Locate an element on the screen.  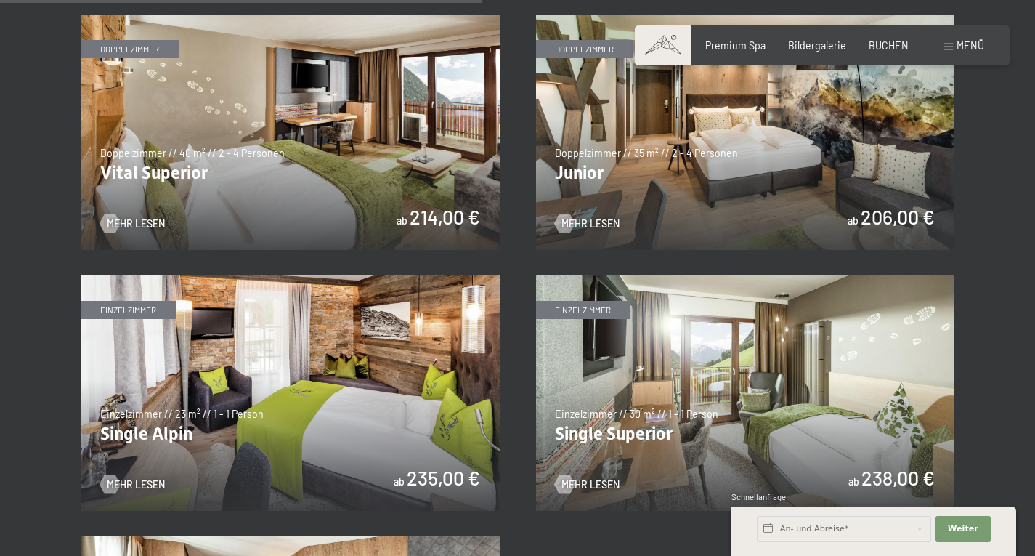
a: BUCHEN is located at coordinates (888, 45).